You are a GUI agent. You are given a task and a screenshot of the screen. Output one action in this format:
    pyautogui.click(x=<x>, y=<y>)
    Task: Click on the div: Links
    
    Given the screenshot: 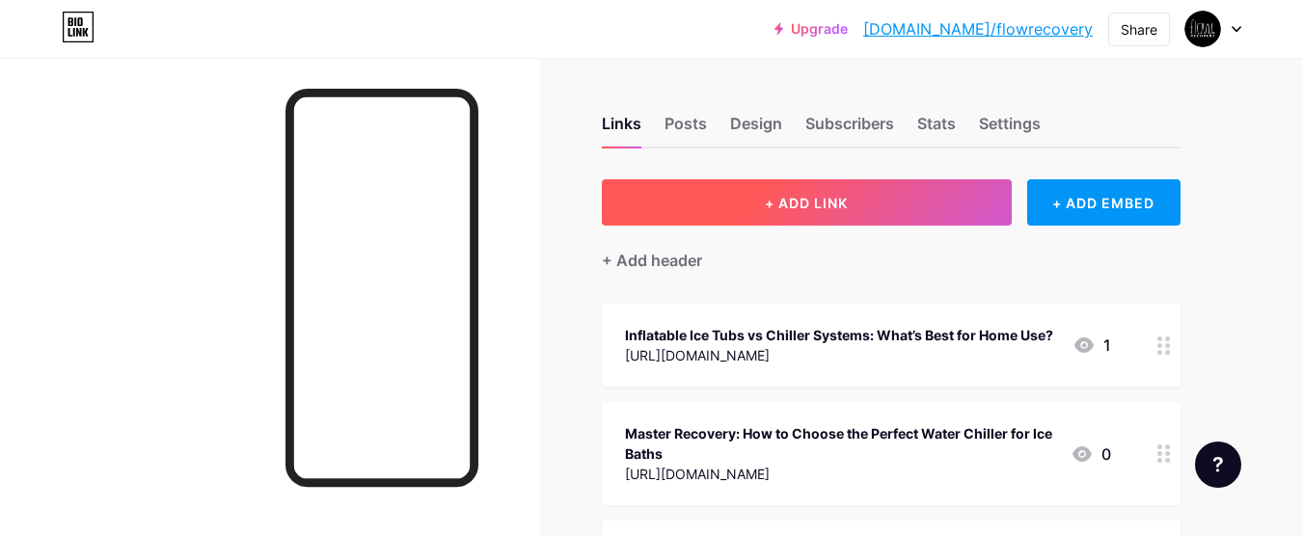 What is the action you would take?
    pyautogui.click(x=621, y=129)
    